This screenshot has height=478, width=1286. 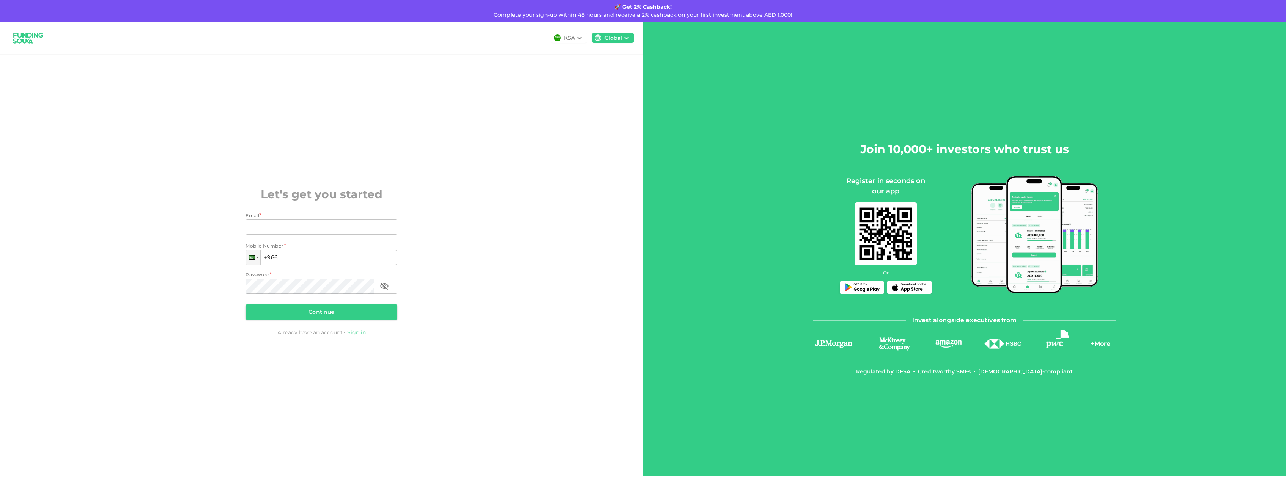 What do you see at coordinates (886, 273) in the screenshot?
I see `span: Or` at bounding box center [886, 273].